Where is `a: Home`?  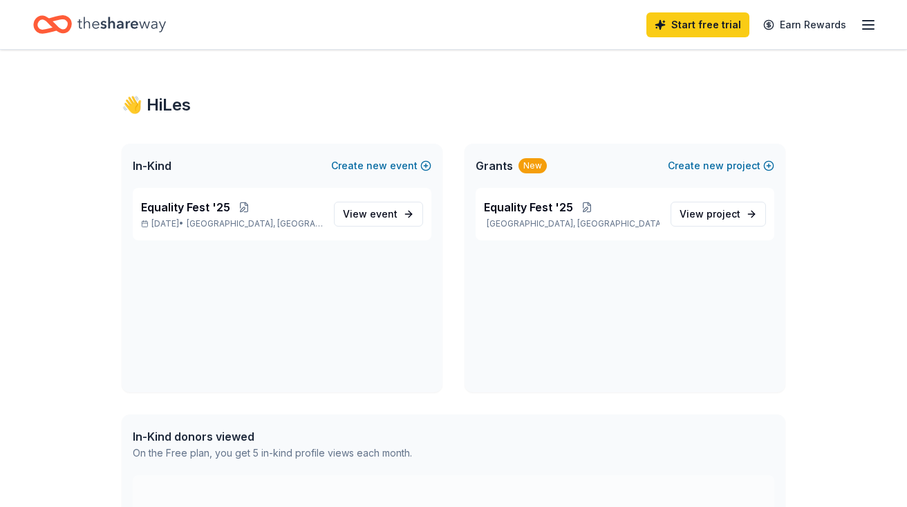 a: Home is located at coordinates (100, 24).